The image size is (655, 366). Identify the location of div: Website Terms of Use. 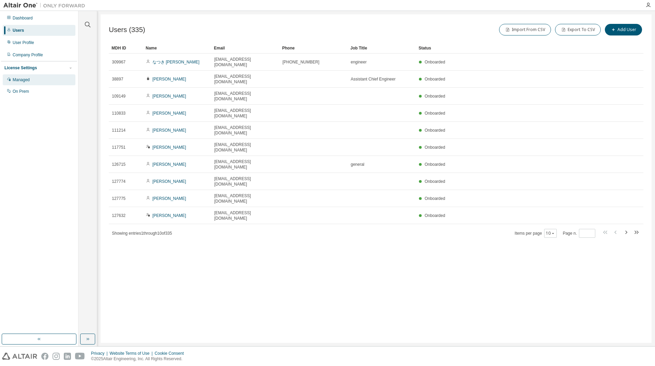
(132, 354).